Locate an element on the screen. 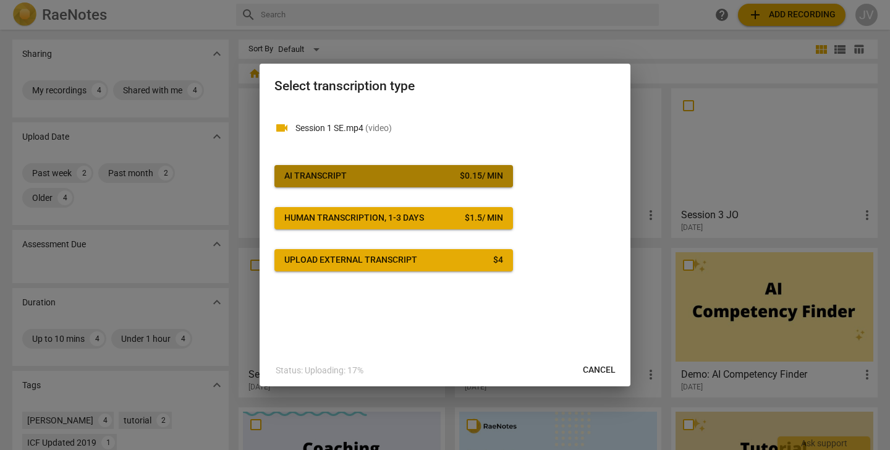 The height and width of the screenshot is (450, 890). button: AI Transcript$0.15/ min is located at coordinates (394, 176).